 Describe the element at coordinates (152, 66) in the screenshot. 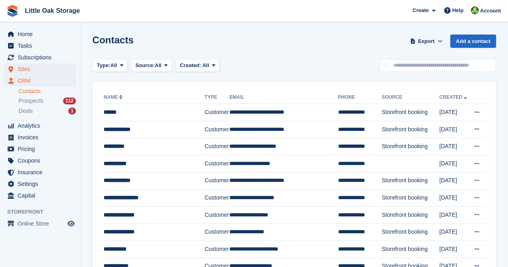

I see `button: Source: All` at that location.